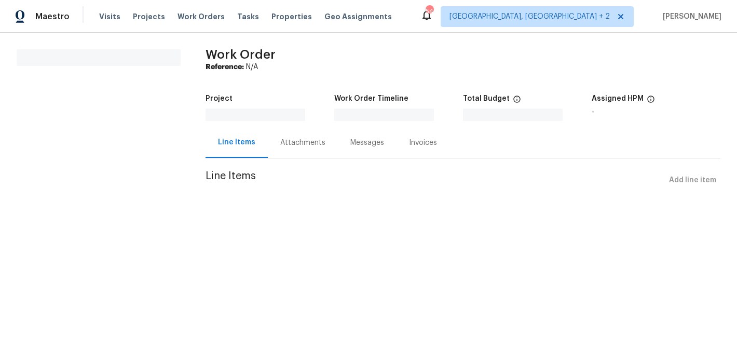 This screenshot has height=350, width=737. Describe the element at coordinates (237, 142) in the screenshot. I see `div: Line Items` at that location.